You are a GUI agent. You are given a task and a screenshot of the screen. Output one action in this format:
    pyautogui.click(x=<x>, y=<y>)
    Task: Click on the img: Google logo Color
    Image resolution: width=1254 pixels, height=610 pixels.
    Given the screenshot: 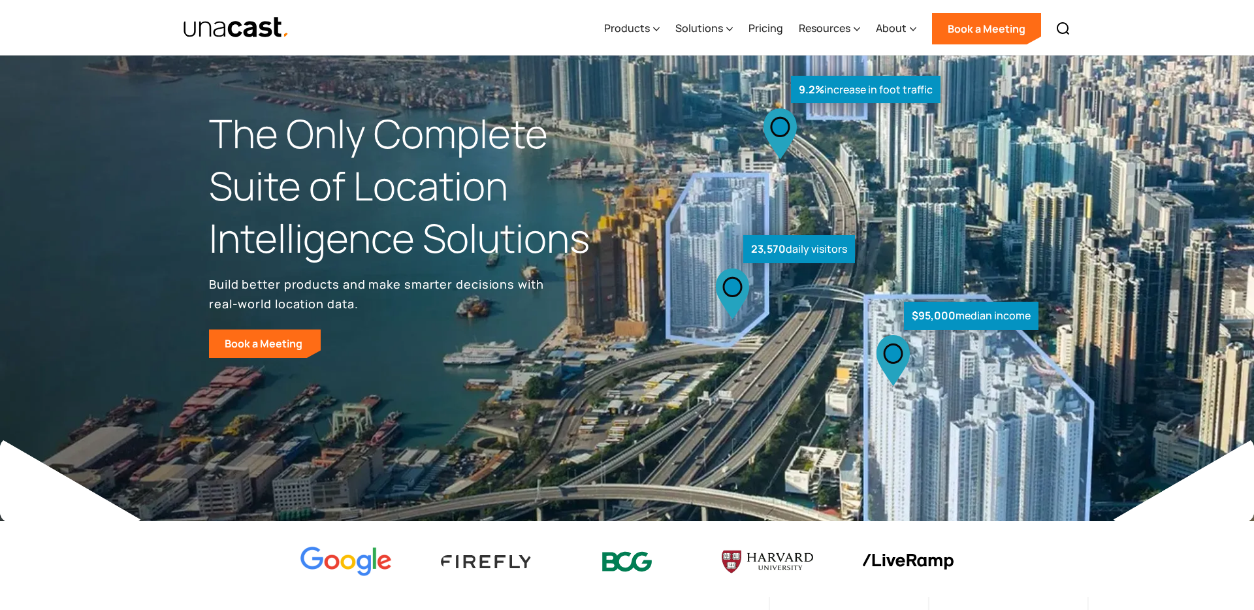 What is the action you would take?
    pyautogui.click(x=346, y=562)
    